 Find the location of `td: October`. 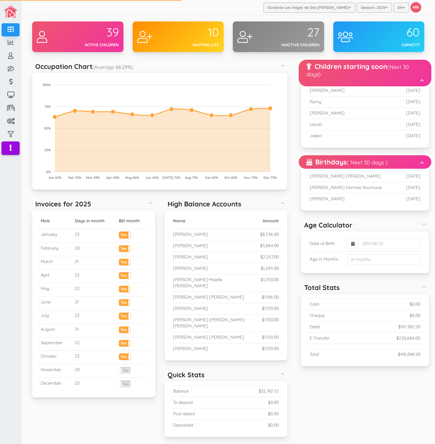

td: October is located at coordinates (55, 358).